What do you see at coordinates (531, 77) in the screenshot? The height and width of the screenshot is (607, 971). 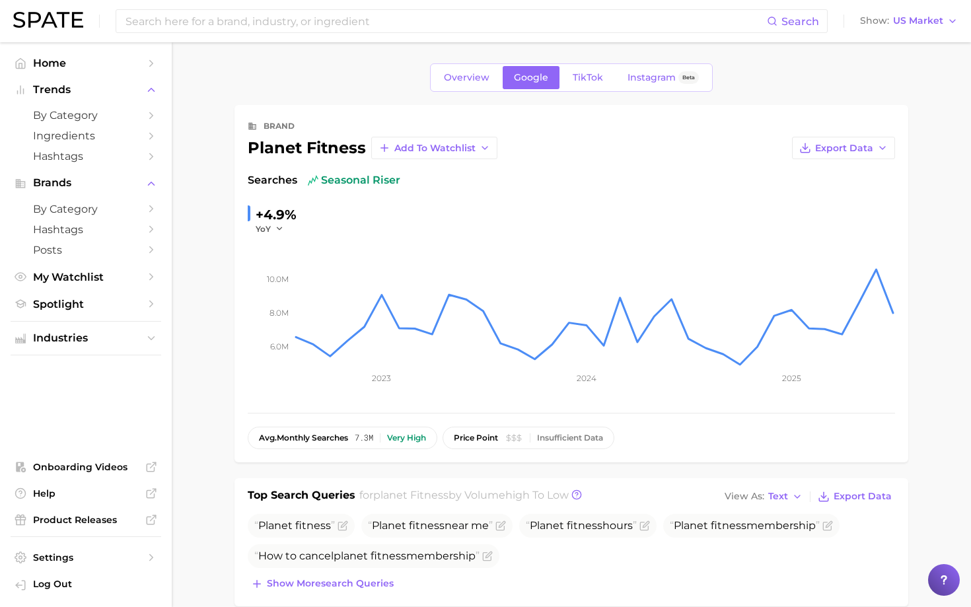 I see `span: Google` at bounding box center [531, 77].